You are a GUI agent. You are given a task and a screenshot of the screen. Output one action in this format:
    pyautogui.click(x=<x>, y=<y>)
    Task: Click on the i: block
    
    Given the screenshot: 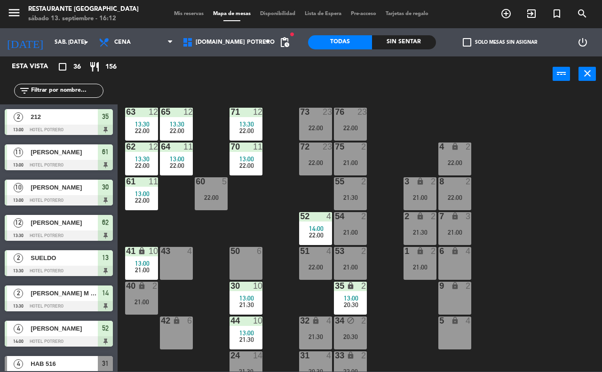 What is the action you would take?
    pyautogui.click(x=350, y=320)
    